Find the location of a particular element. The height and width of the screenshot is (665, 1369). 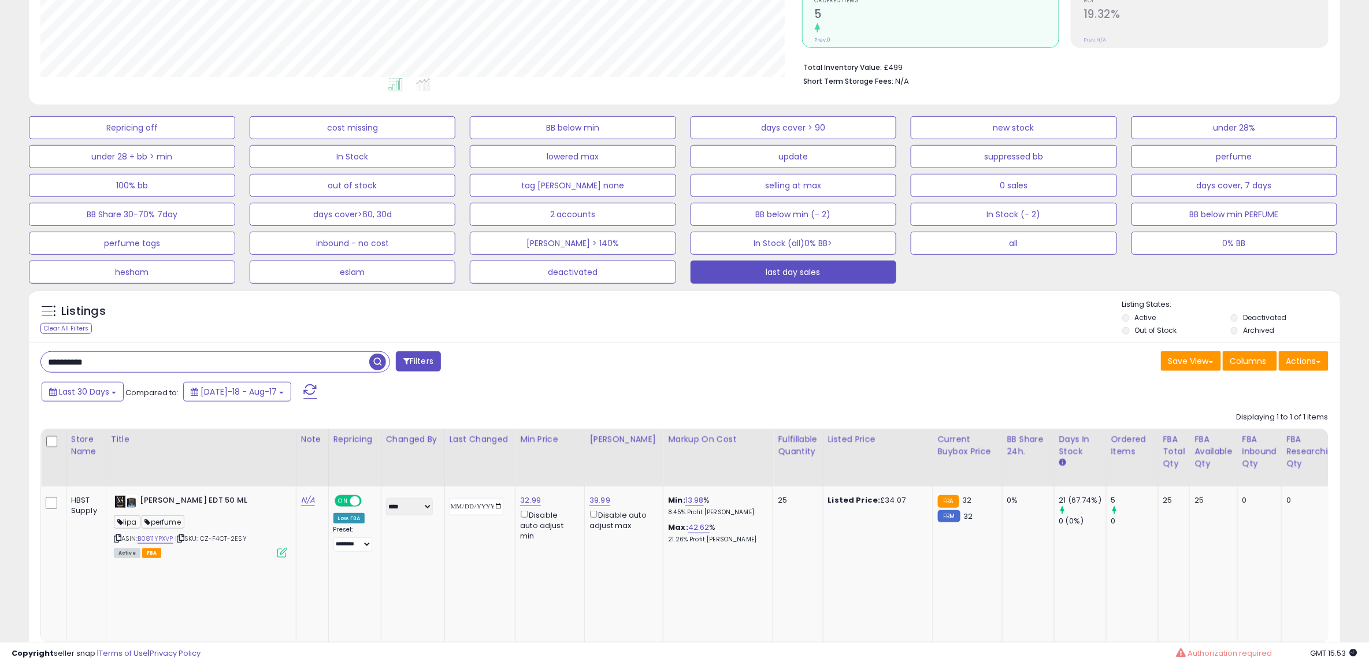

li: £499 is located at coordinates (1062, 66).